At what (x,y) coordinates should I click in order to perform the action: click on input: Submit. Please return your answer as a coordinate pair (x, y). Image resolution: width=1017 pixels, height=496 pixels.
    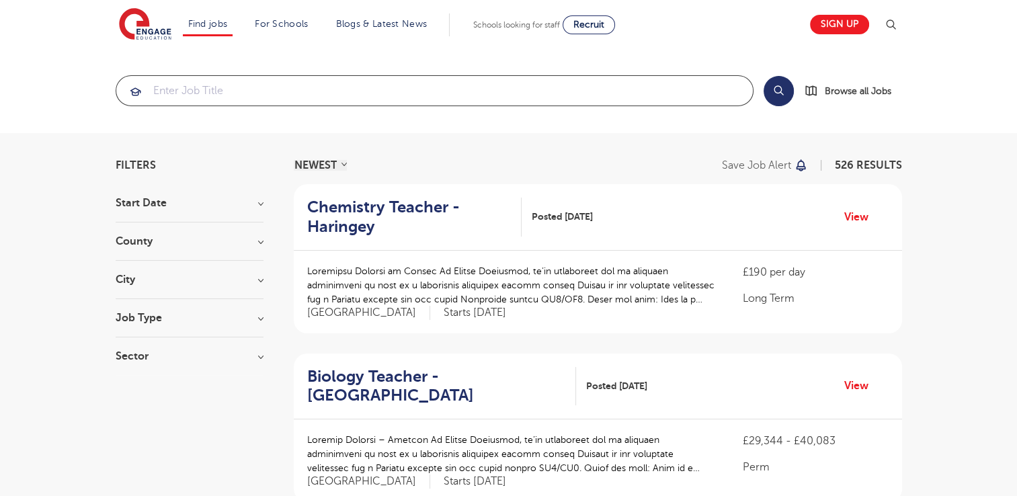
    Looking at the image, I should click on (434, 91).